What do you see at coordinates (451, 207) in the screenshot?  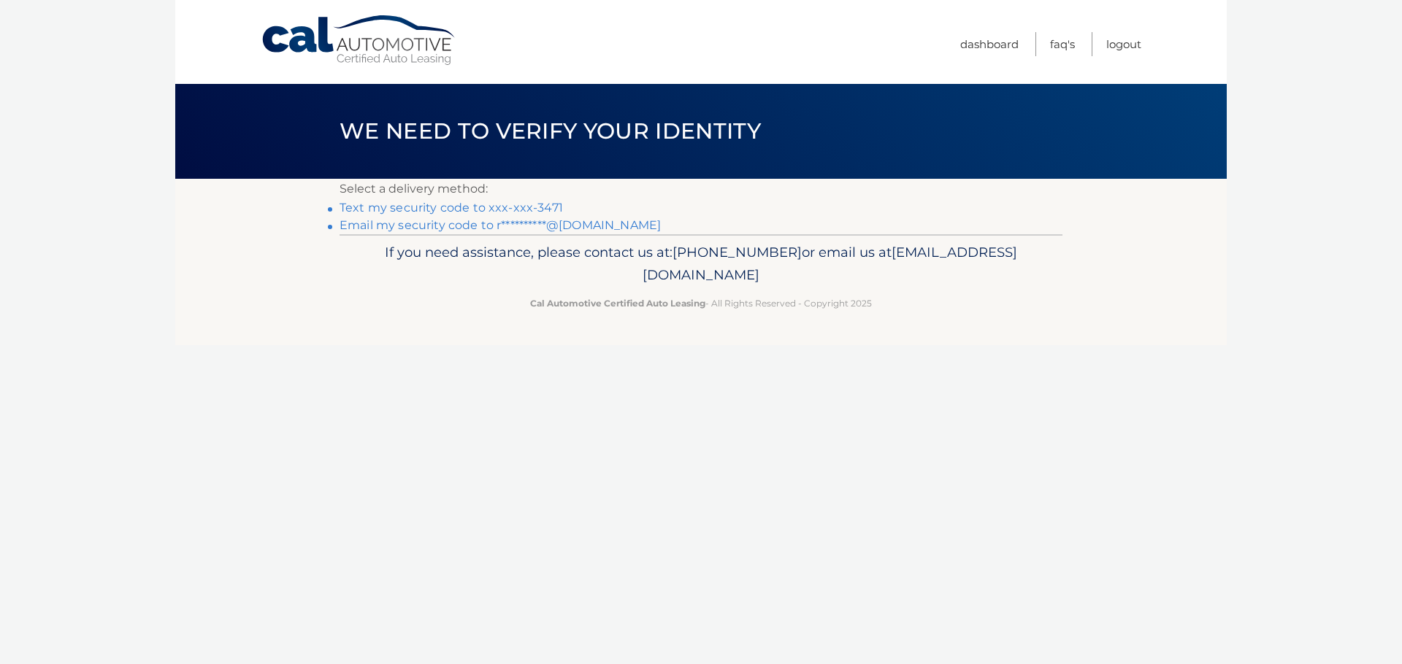 I see `a: Text my security code to xxx-xxx-3471` at bounding box center [451, 207].